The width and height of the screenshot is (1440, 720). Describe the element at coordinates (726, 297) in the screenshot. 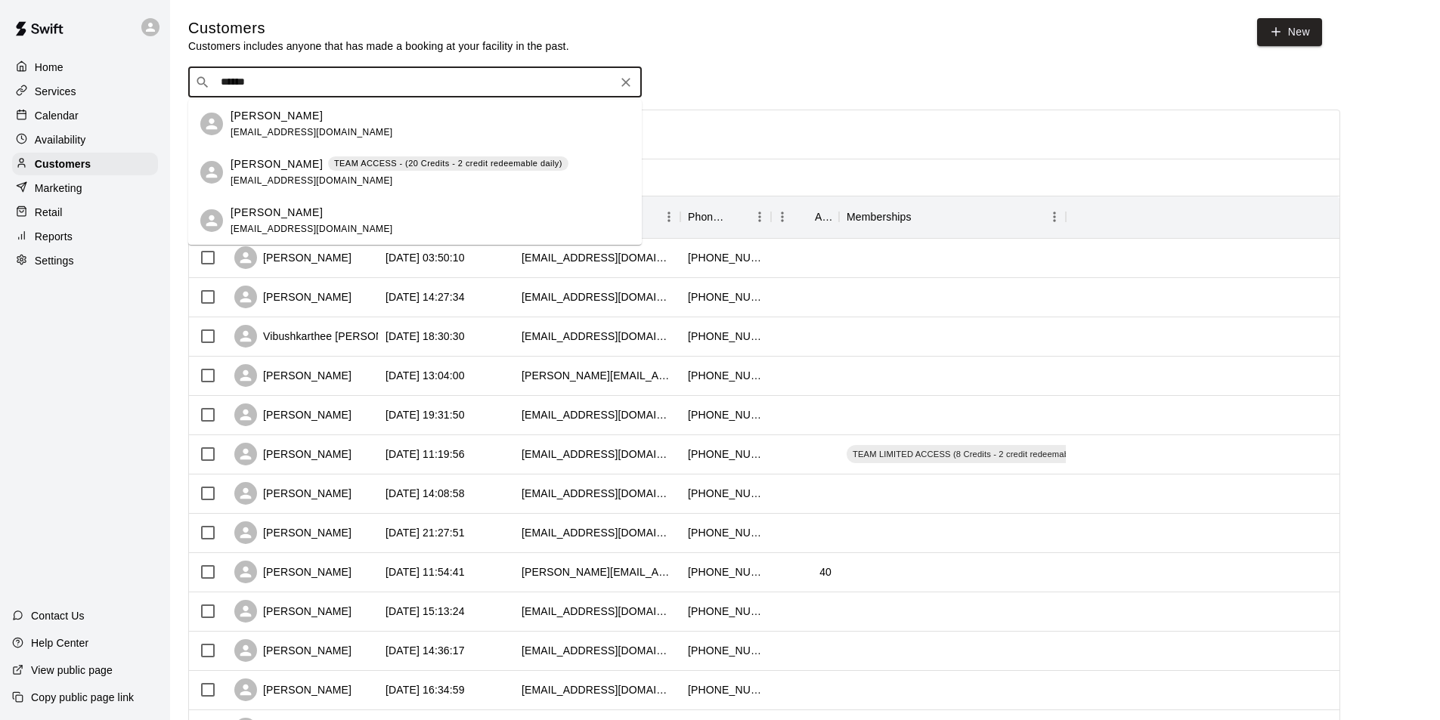

I see `div: +14402229840` at that location.